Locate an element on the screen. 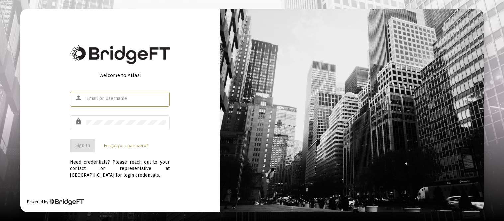 This screenshot has width=504, height=221. mat-icon: lock is located at coordinates (79, 122).